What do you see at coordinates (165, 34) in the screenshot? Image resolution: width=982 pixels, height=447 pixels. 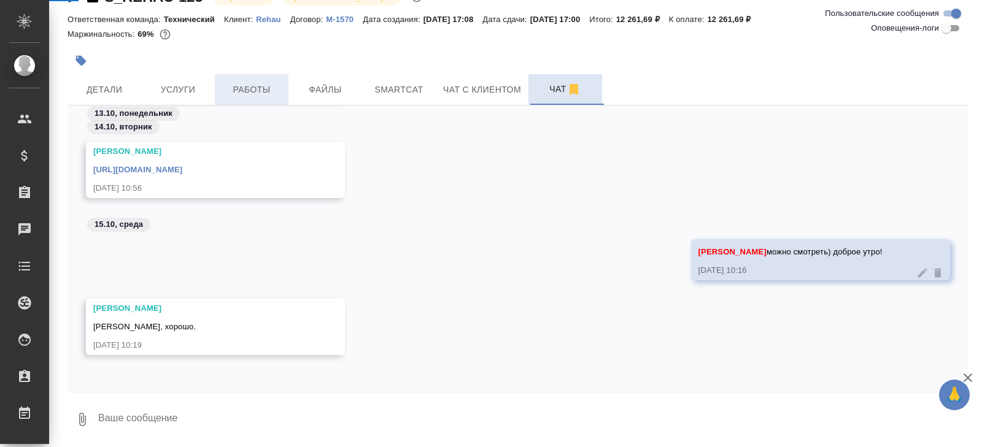 I see `button: 3200.13 RUB;` at bounding box center [165, 34].